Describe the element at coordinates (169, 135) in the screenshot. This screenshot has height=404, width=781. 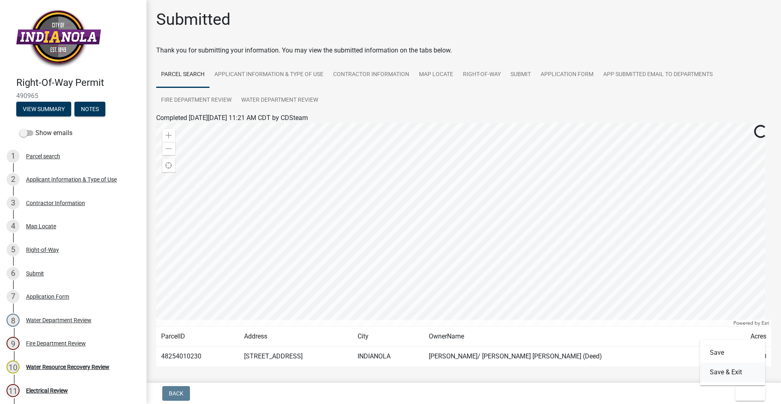
I see `div: Zoom in` at that location.